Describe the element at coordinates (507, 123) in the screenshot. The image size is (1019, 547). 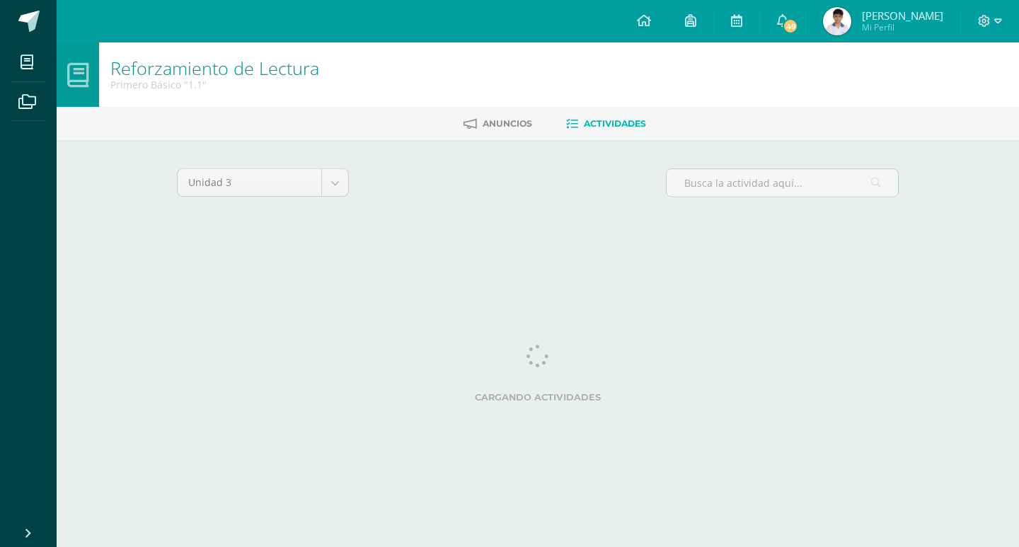
I see `span: Anuncios` at that location.